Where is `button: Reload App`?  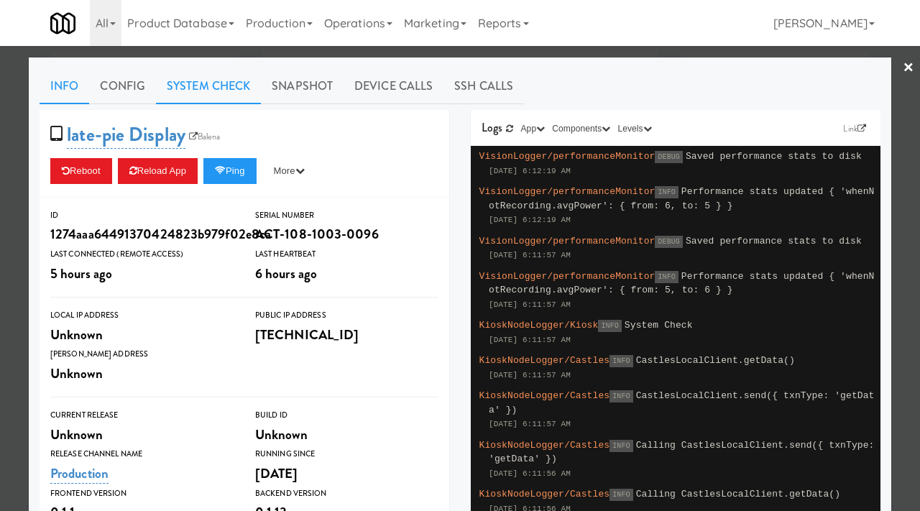
button: Reload App is located at coordinates (157, 171).